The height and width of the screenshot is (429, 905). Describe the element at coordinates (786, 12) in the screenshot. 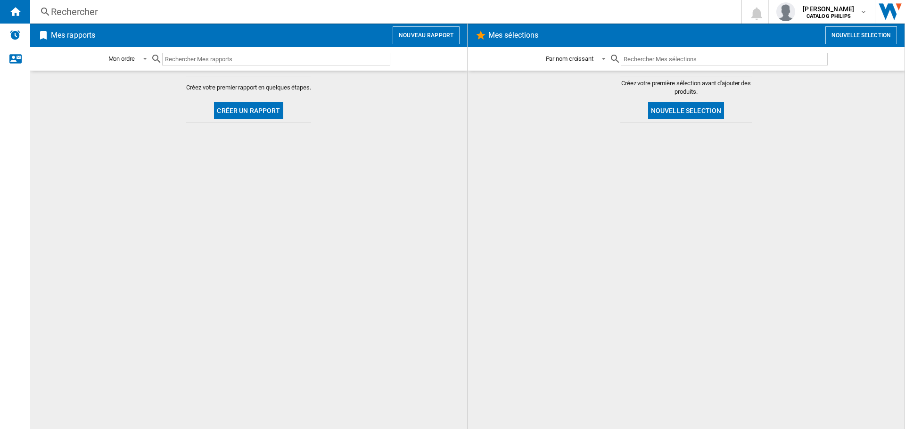

I see `img: profile.jpg` at that location.